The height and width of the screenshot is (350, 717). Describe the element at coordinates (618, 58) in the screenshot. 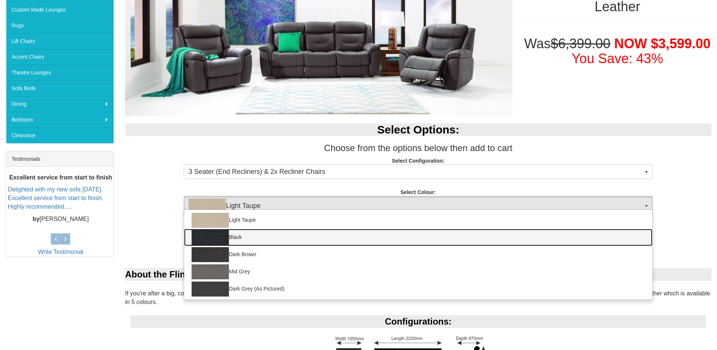

I see `font: You Save: 43%` at that location.